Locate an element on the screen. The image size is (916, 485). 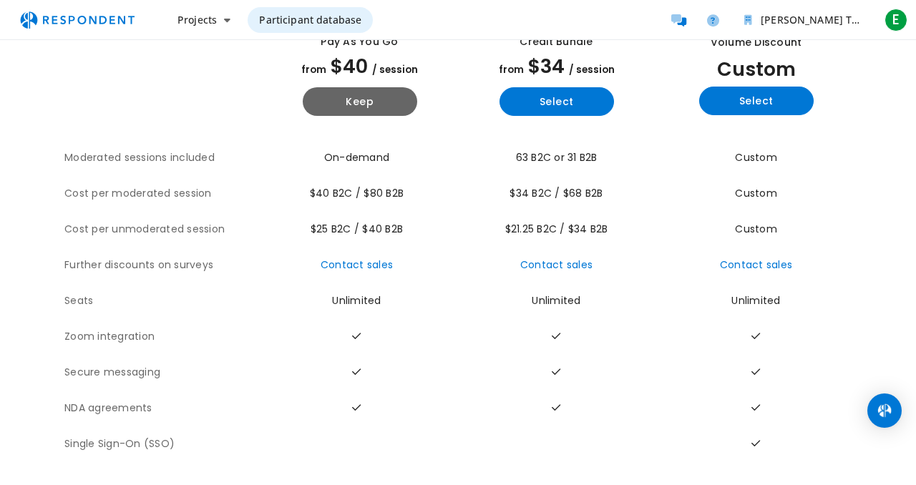
th: Moderated sessions included is located at coordinates (163, 158).